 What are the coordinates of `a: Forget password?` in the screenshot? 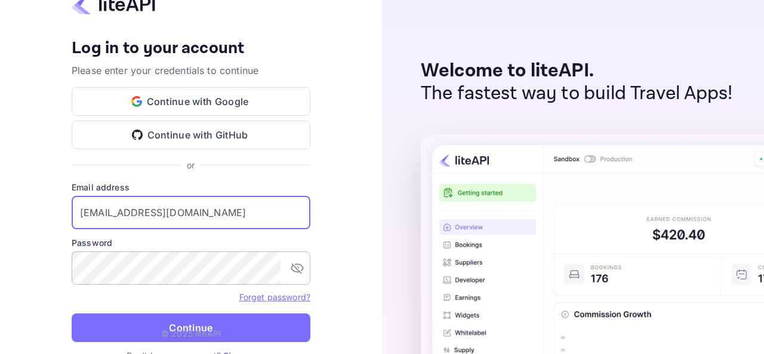 It's located at (275, 297).